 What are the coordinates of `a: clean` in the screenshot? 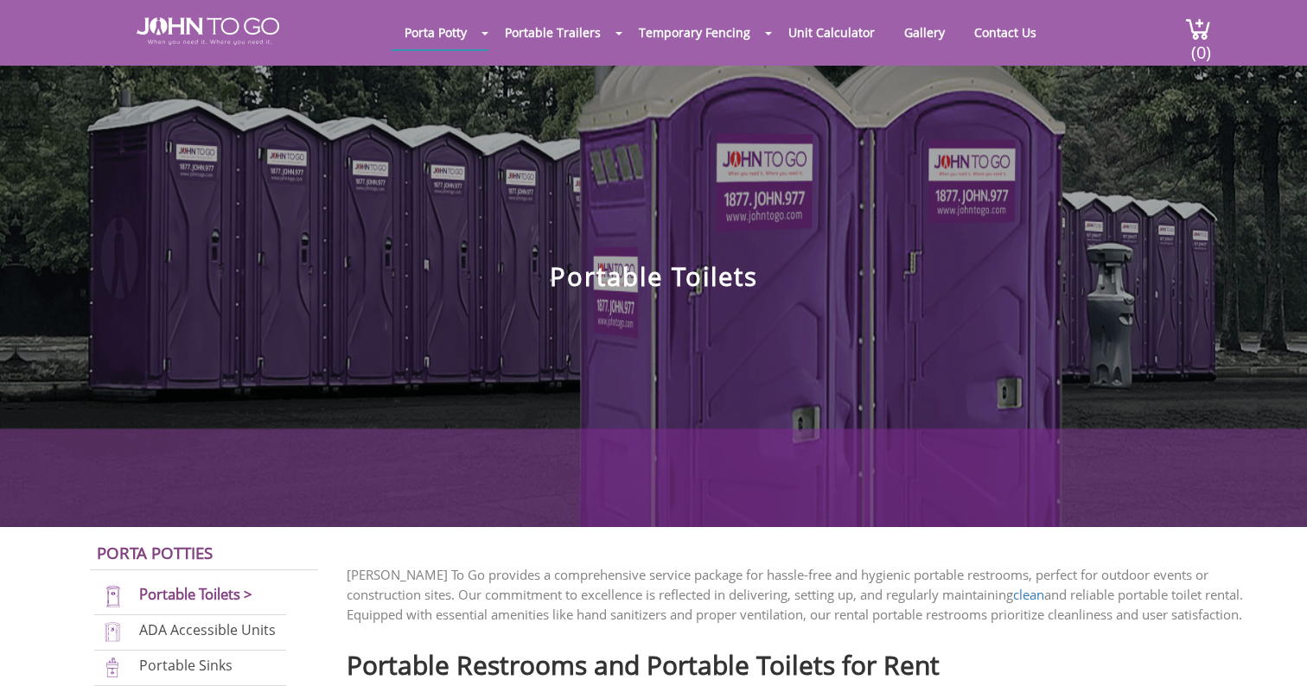 It's located at (1028, 595).